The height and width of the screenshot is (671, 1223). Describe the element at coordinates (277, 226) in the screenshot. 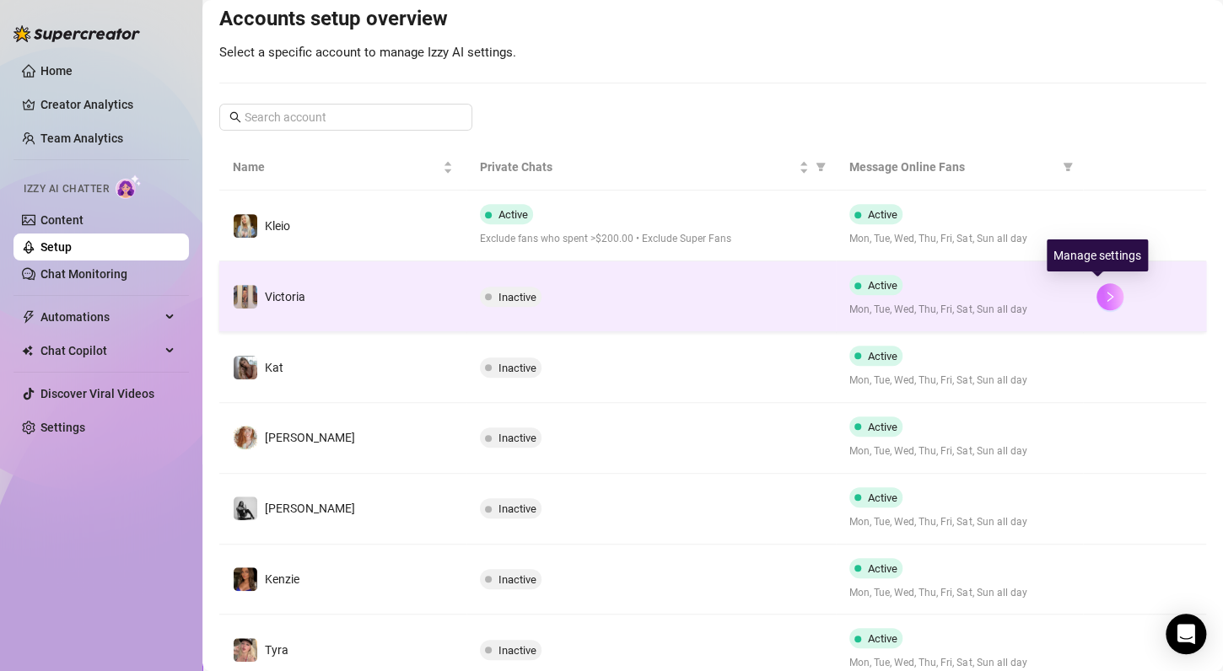

I see `span: Kleio` at that location.